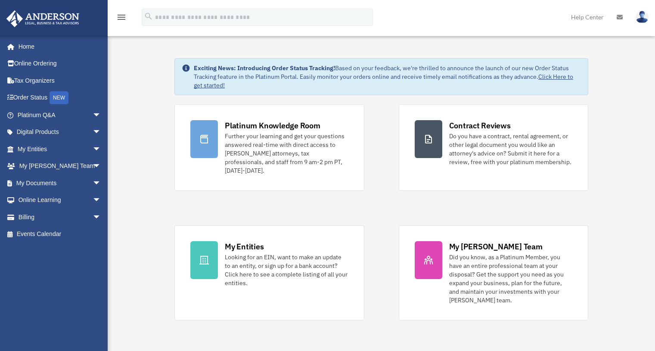 This screenshot has width=655, height=351. I want to click on strong: Exciting News: Introducing Order Status Tracking!, so click(264, 68).